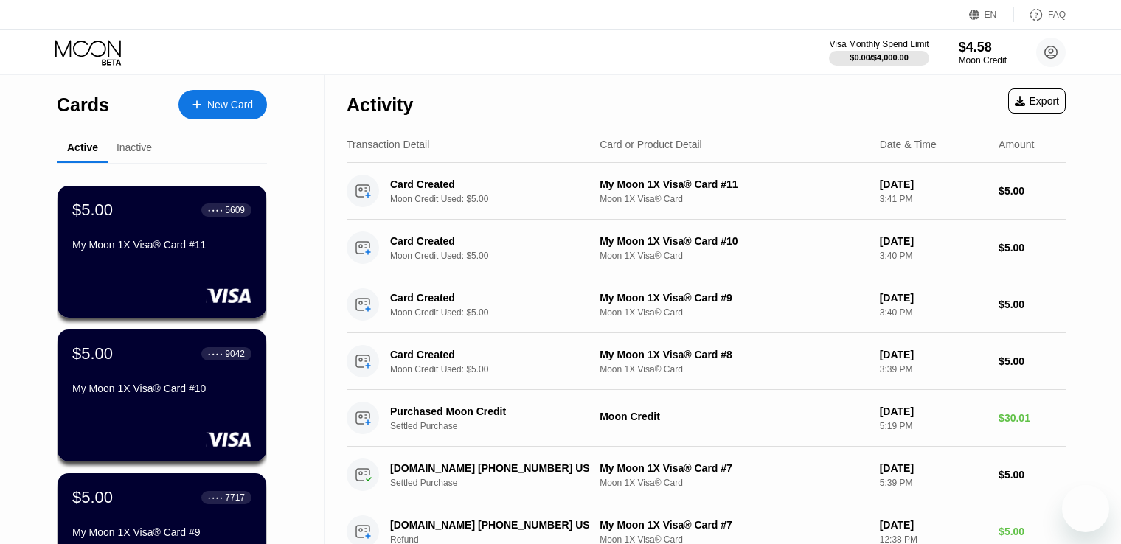 This screenshot has height=544, width=1121. What do you see at coordinates (933, 483) in the screenshot?
I see `div: 5:39 PM` at bounding box center [933, 483].